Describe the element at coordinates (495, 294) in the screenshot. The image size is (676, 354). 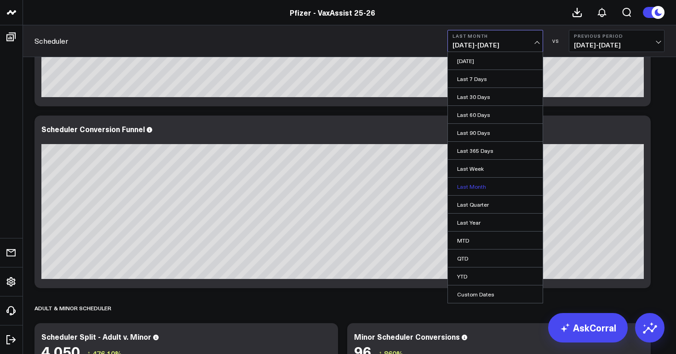
I see `a: Custom Dates` at that location.